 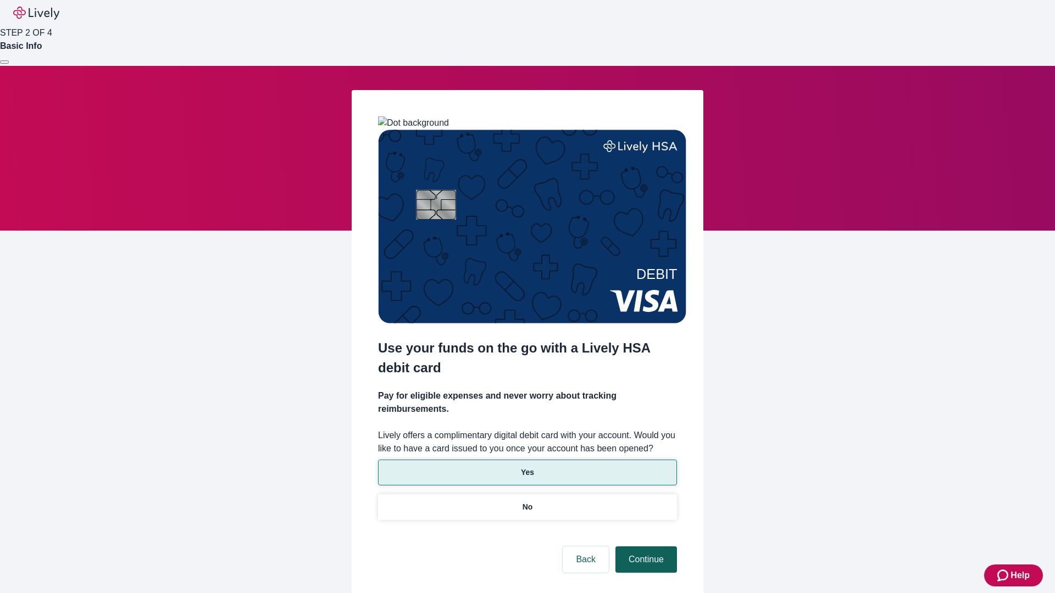 I want to click on button: No, so click(x=528, y=507).